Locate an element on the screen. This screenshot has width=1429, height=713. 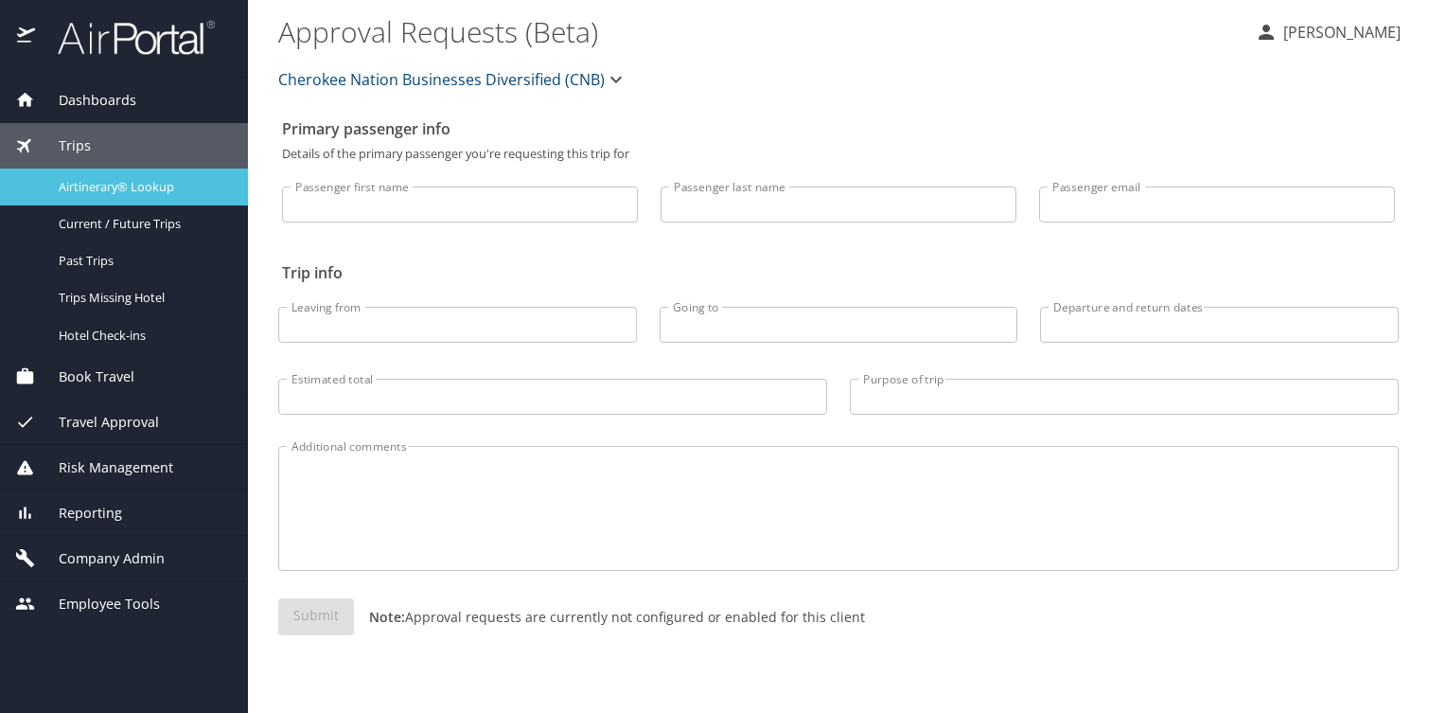
span: Dashboards is located at coordinates (85, 100).